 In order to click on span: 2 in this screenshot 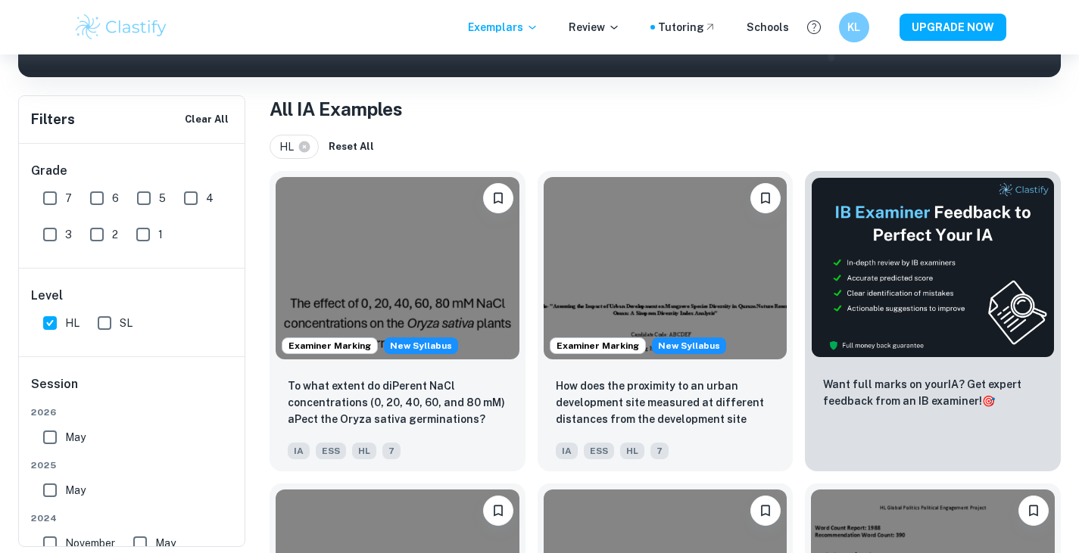, I will do `click(115, 235)`.